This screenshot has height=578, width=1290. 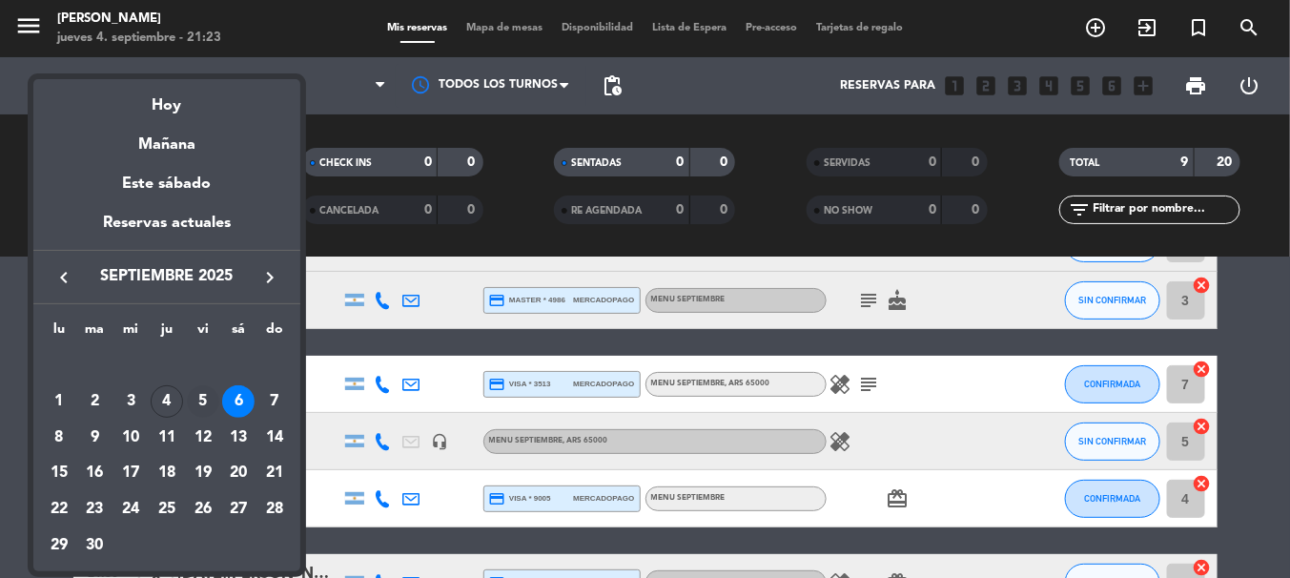 What do you see at coordinates (203, 438) in the screenshot?
I see `td: 12 de septiembre de 2025` at bounding box center [203, 438].